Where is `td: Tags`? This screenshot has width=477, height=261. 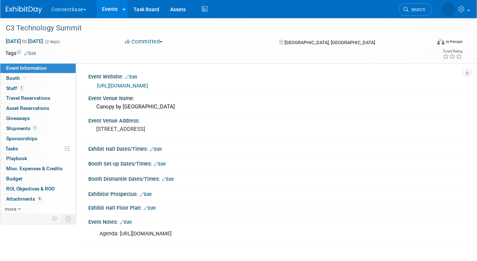 td: Tags is located at coordinates (21, 53).